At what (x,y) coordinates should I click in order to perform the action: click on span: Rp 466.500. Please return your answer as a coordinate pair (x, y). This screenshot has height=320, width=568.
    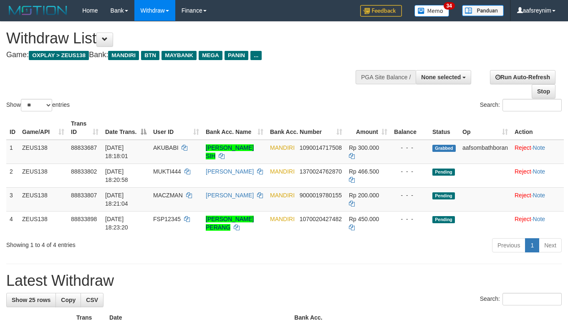
    Looking at the image, I should click on (364, 171).